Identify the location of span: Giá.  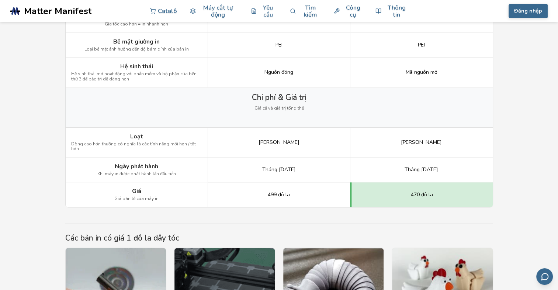
(137, 191).